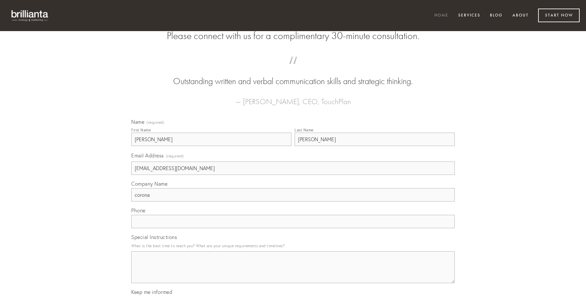  I want to click on span: Name, so click(138, 122).